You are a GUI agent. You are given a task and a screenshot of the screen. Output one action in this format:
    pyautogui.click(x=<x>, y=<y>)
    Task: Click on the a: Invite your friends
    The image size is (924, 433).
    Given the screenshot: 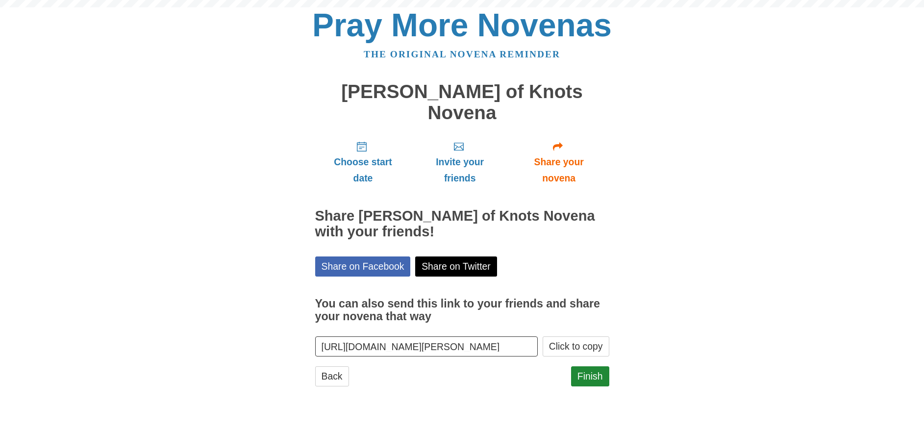 What is the action you would take?
    pyautogui.click(x=459, y=162)
    